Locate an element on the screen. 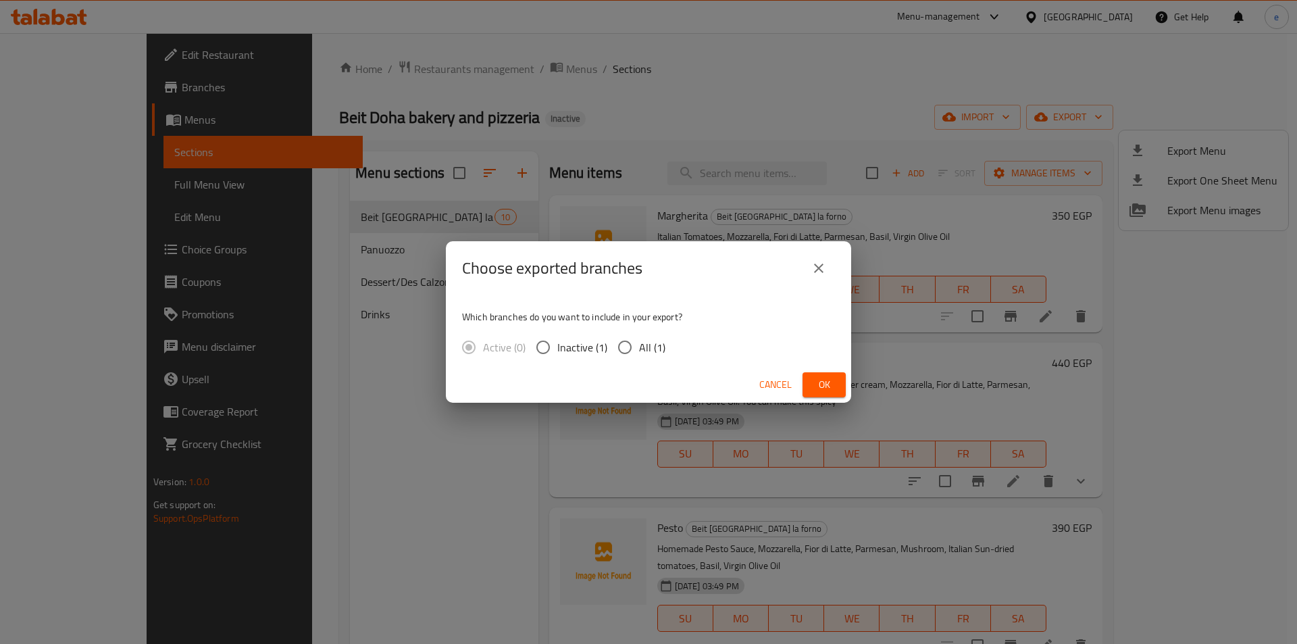 This screenshot has height=644, width=1297. h2: Choose exported branches is located at coordinates (552, 268).